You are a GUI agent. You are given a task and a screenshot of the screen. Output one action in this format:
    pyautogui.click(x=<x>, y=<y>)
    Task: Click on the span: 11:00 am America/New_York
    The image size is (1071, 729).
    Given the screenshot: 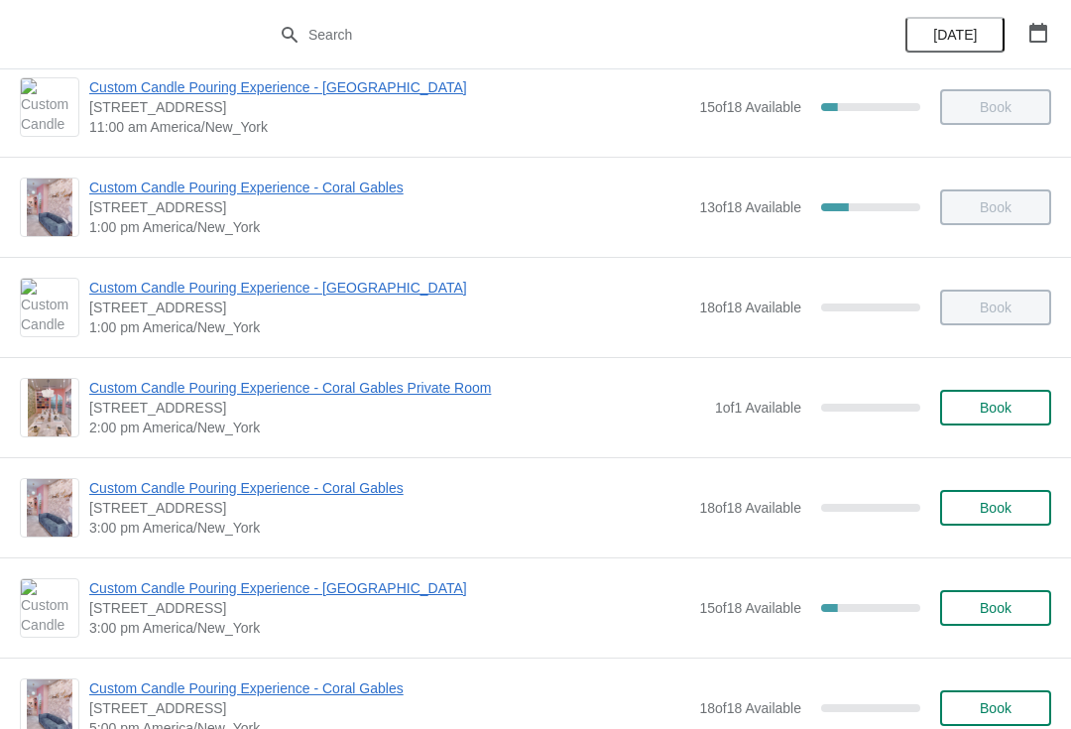 What is the action you would take?
    pyautogui.click(x=389, y=127)
    